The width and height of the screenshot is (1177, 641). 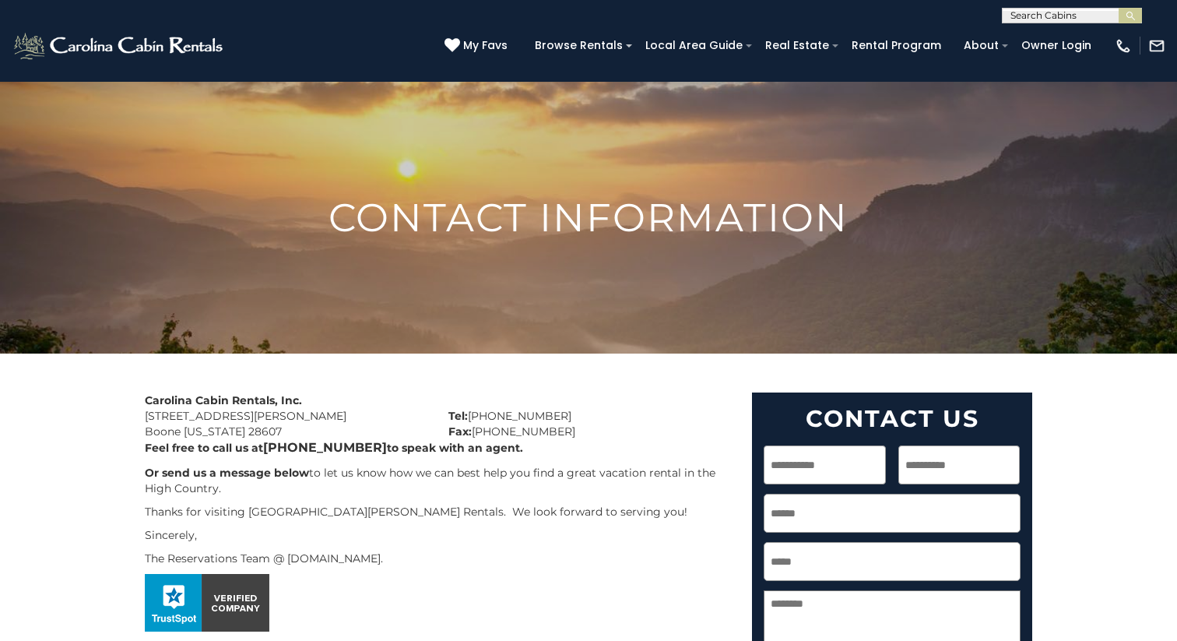 I want to click on span: My Favs, so click(x=485, y=45).